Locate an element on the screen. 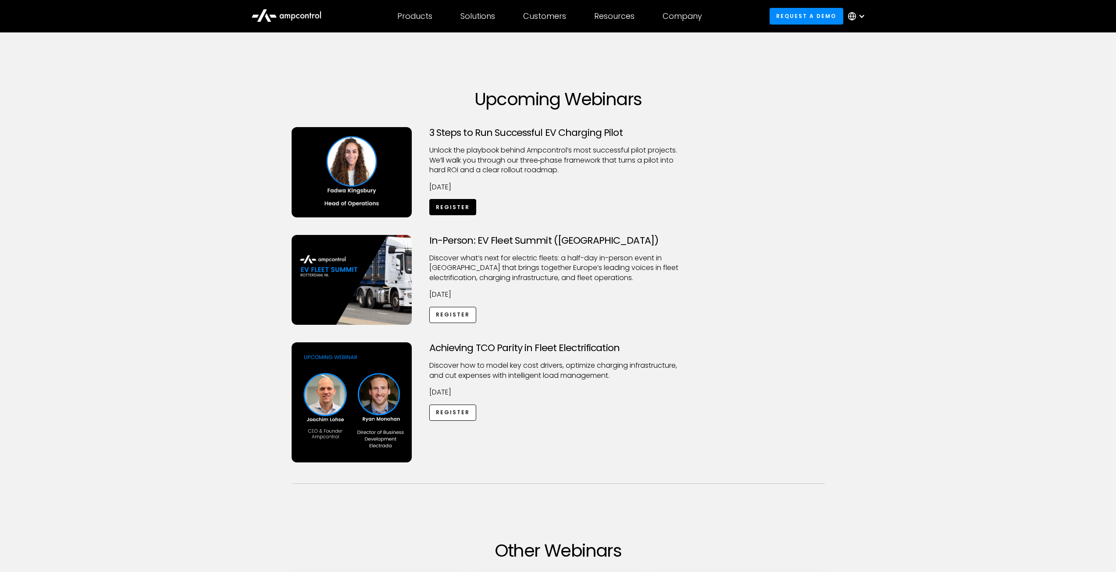  h2: Other Webinars is located at coordinates (558, 551).